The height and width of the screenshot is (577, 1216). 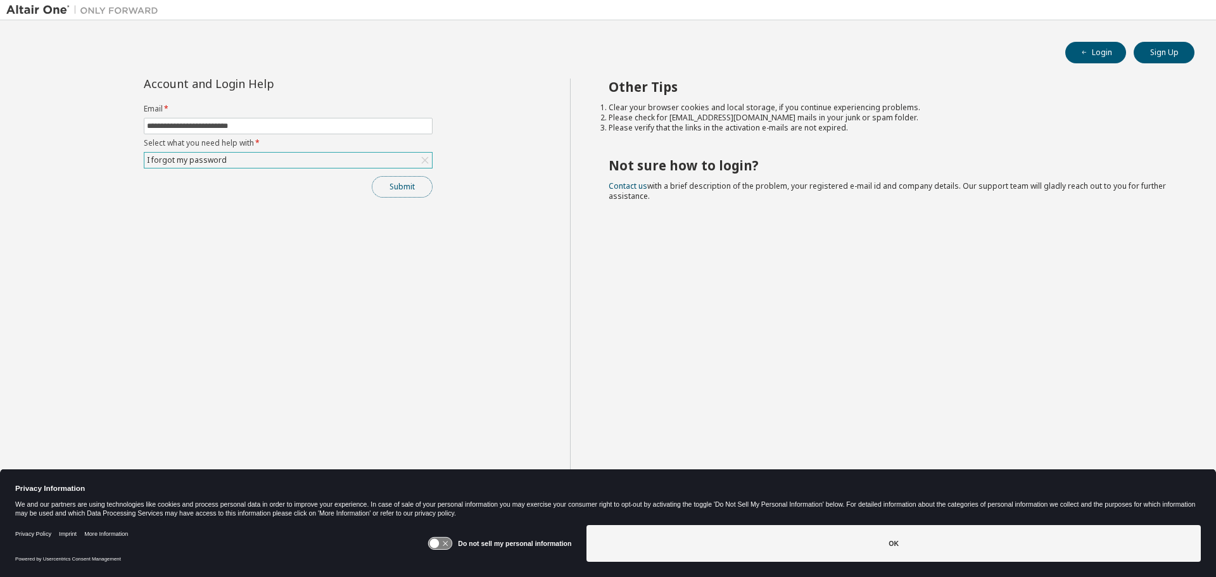 I want to click on button: Sign Up, so click(x=1164, y=53).